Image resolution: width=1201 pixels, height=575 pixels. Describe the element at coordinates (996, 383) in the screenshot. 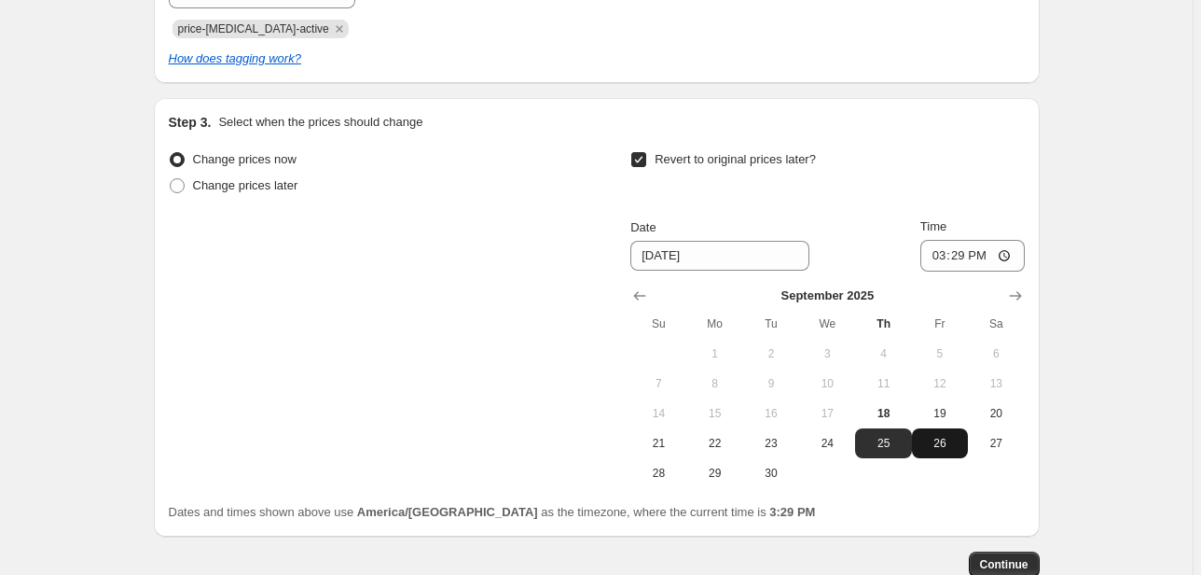

I see `button: Saturday September 13 2025` at that location.